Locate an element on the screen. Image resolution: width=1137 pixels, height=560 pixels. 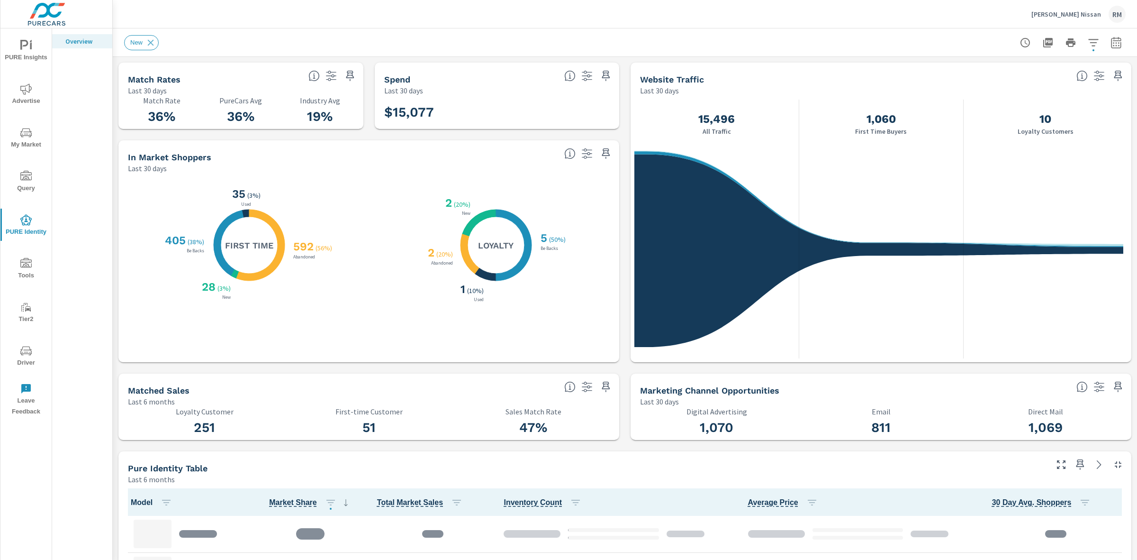
div: RM is located at coordinates (1117, 14).